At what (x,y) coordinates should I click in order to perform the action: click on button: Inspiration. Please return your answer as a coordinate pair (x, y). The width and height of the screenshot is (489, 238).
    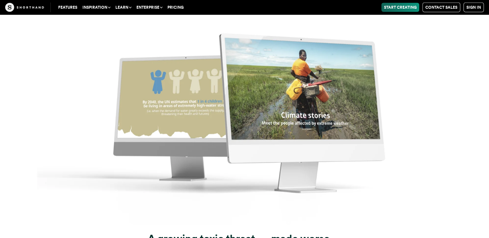
    Looking at the image, I should click on (96, 7).